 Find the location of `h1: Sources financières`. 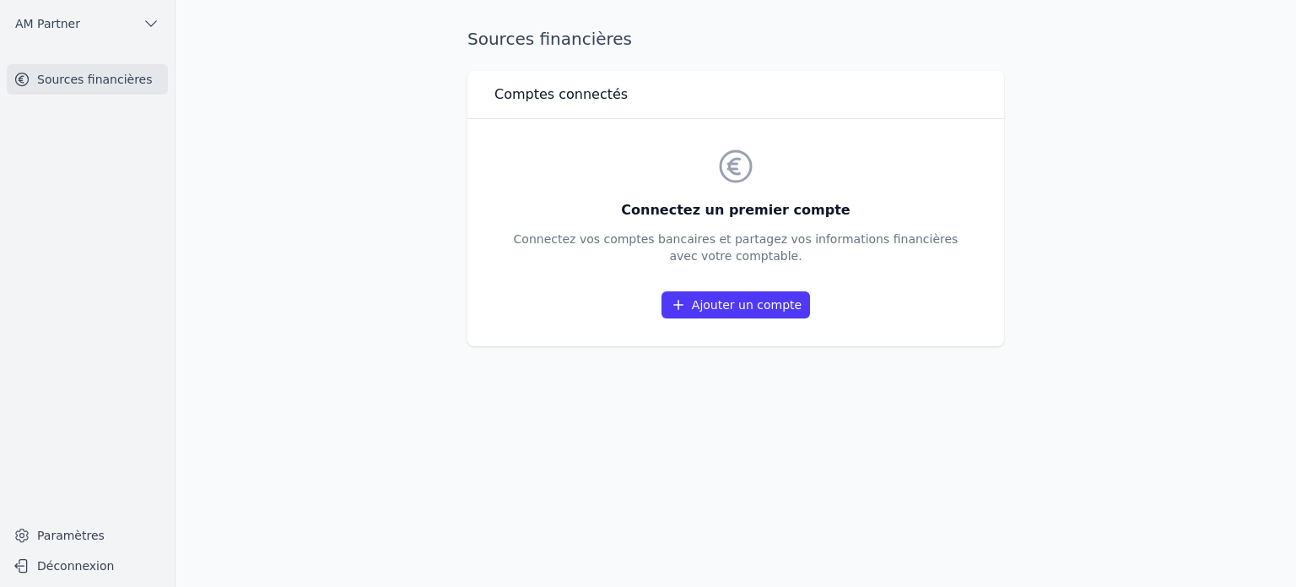

h1: Sources financières is located at coordinates (549, 39).